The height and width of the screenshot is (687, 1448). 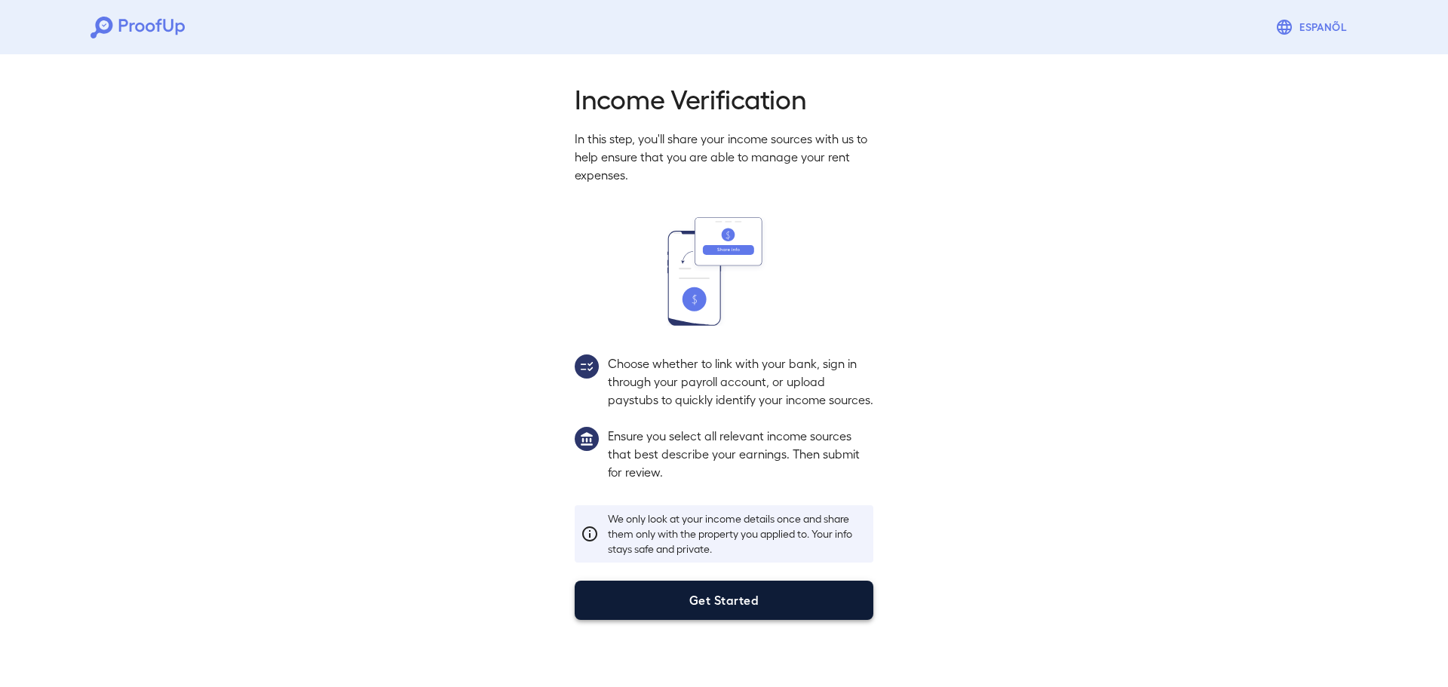 What do you see at coordinates (587, 367) in the screenshot?
I see `img: group2.svg` at bounding box center [587, 367].